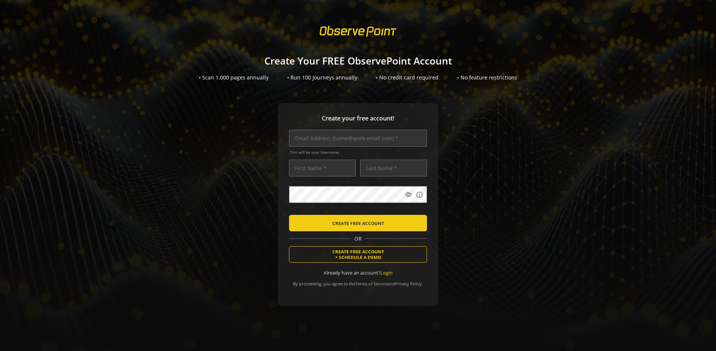  What do you see at coordinates (358, 152) in the screenshot?
I see `span: This will be your Username` at bounding box center [358, 152].